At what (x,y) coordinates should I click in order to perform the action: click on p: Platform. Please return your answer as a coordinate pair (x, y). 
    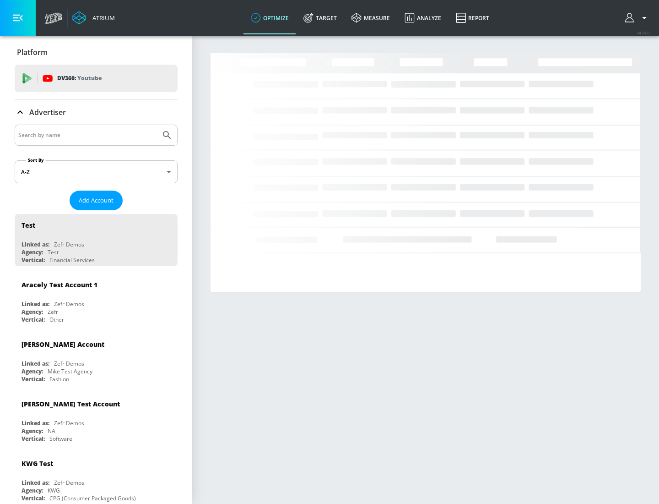
    Looking at the image, I should click on (32, 52).